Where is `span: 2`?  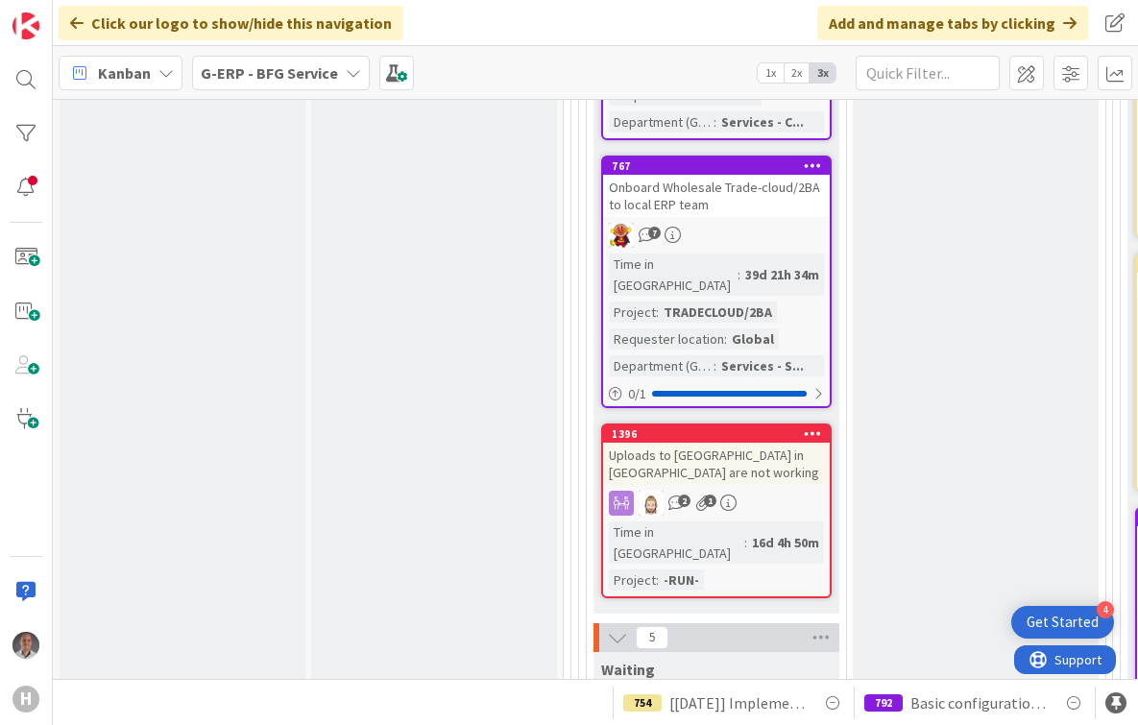
span: 2 is located at coordinates (684, 501).